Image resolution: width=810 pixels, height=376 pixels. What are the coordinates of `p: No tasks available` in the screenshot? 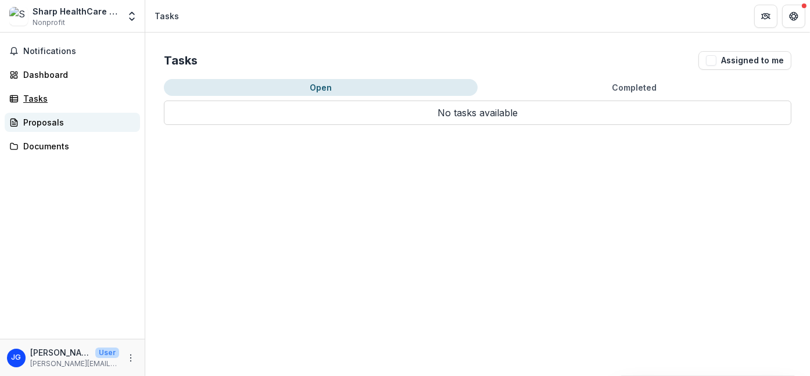 It's located at (478, 113).